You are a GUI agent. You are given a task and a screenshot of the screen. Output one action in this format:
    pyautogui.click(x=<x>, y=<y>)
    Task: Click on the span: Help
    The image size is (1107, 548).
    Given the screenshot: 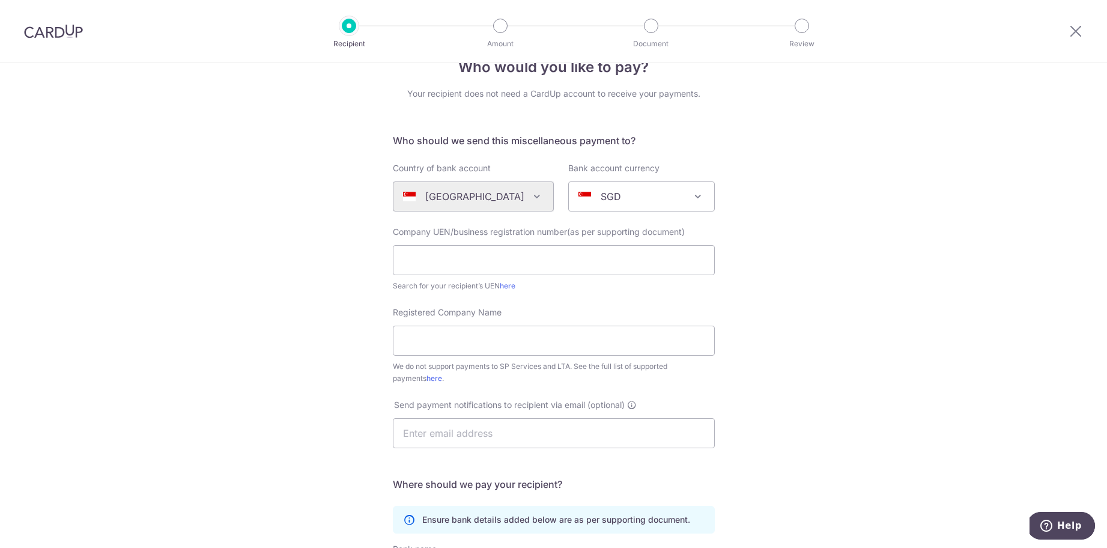 What is the action you would take?
    pyautogui.click(x=40, y=14)
    